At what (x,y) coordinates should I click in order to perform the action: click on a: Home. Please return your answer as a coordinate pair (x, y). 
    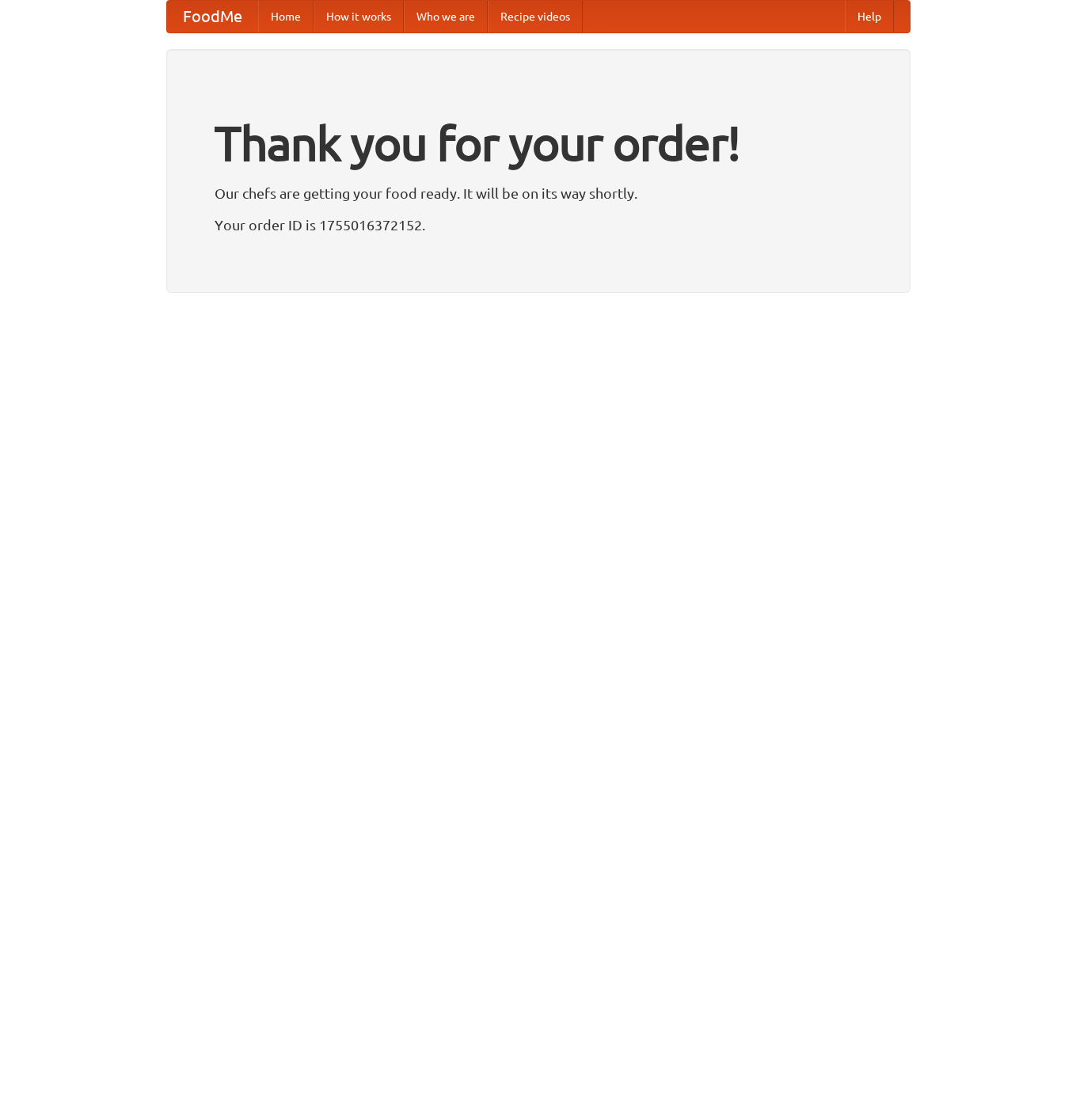
    Looking at the image, I should click on (286, 17).